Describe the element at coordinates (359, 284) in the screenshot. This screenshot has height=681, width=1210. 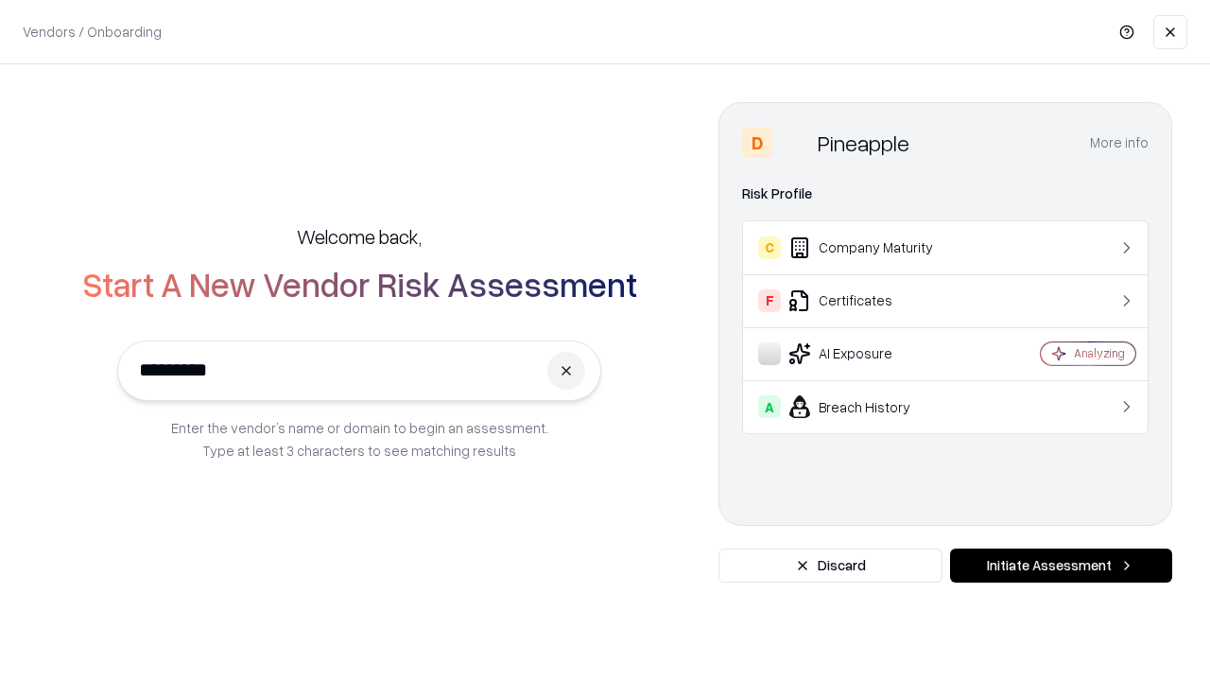
I see `h2: Start A New Vendor Risk Assessment` at that location.